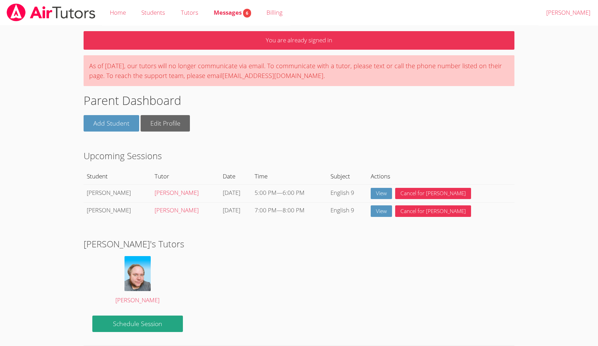  What do you see at coordinates (165, 123) in the screenshot?
I see `a: Edit Profile` at bounding box center [165, 123].